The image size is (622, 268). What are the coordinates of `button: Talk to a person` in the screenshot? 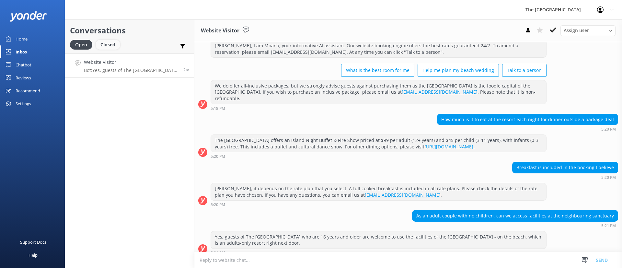 It's located at (524, 70).